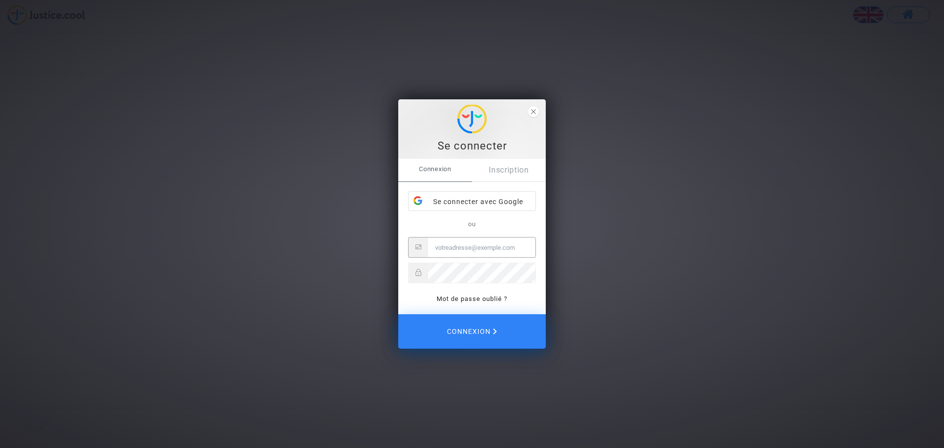  I want to click on a: Inscription, so click(509, 170).